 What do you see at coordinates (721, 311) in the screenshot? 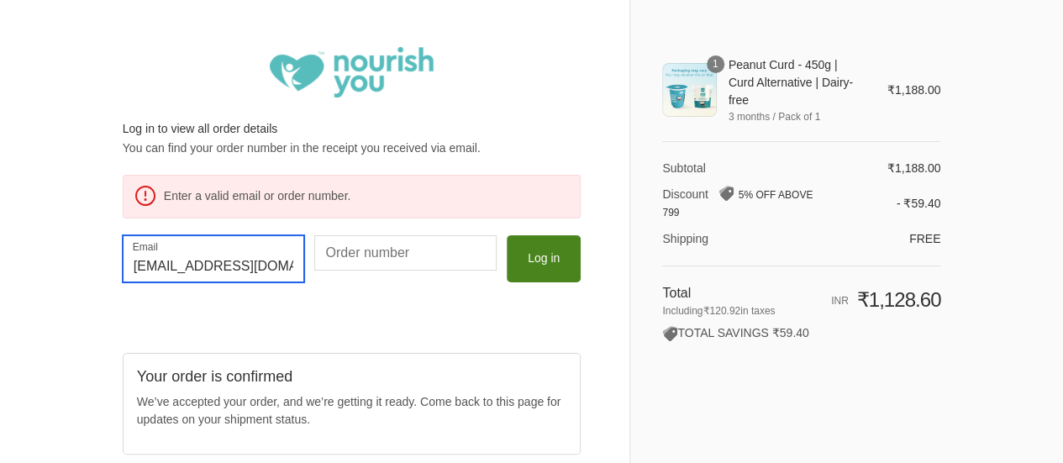
I see `span: ₹120.92` at bounding box center [721, 311].